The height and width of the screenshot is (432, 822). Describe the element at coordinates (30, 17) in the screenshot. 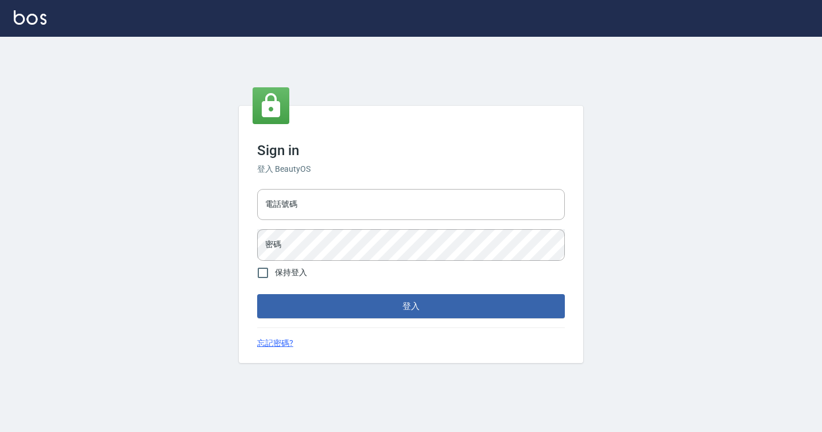

I see `img: Logo` at that location.